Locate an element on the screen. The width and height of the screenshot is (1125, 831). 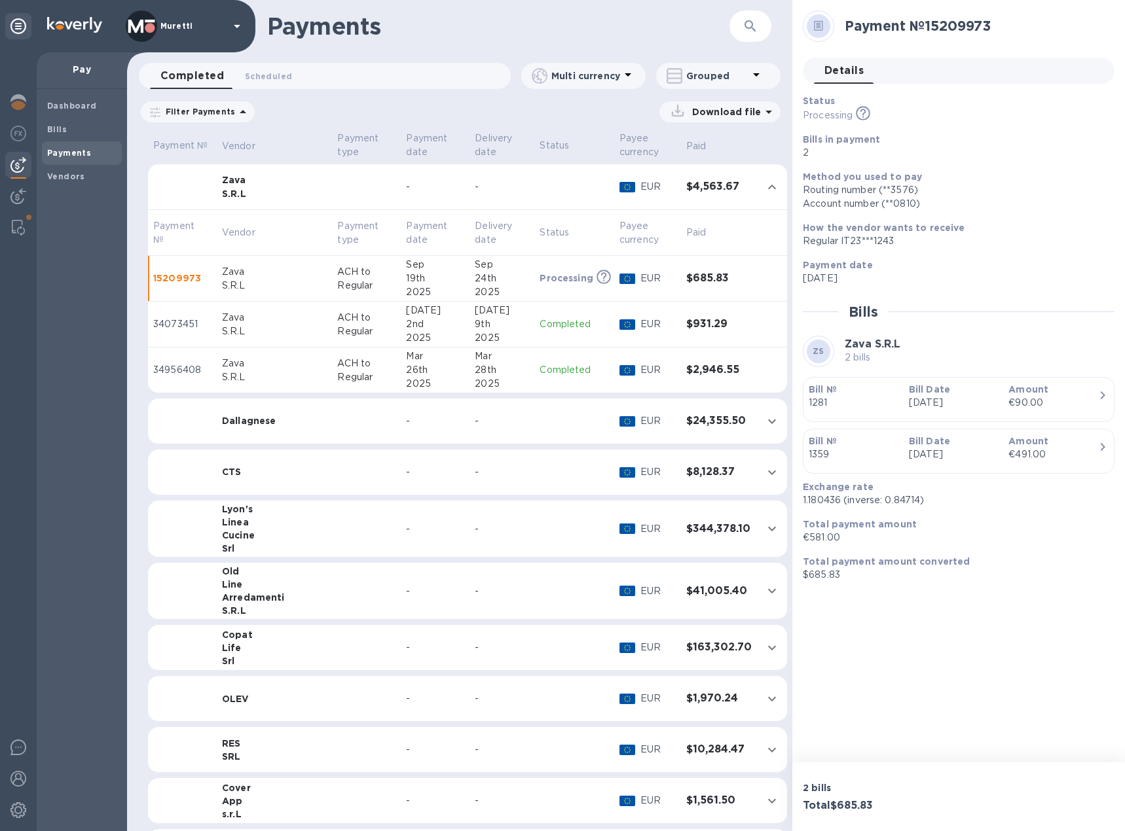
span: Details is located at coordinates (844, 71).